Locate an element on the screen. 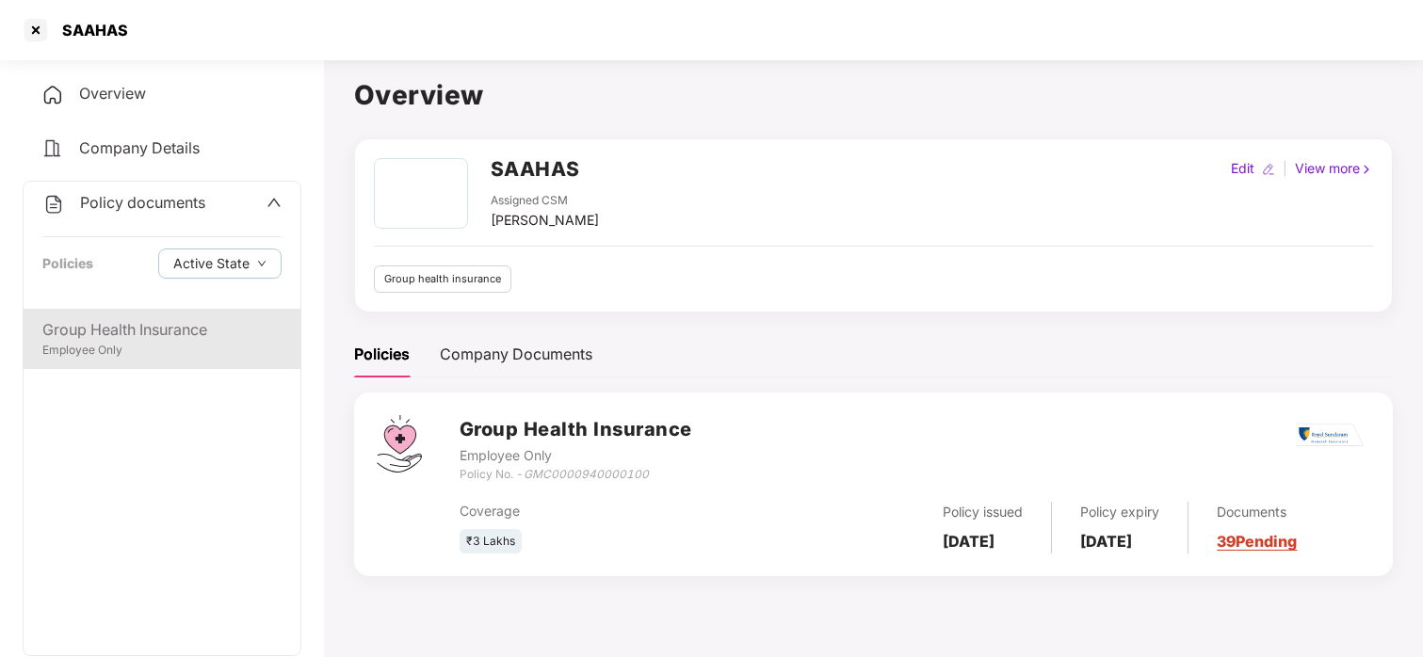 The width and height of the screenshot is (1423, 657). div: Edit is located at coordinates (1242, 169).